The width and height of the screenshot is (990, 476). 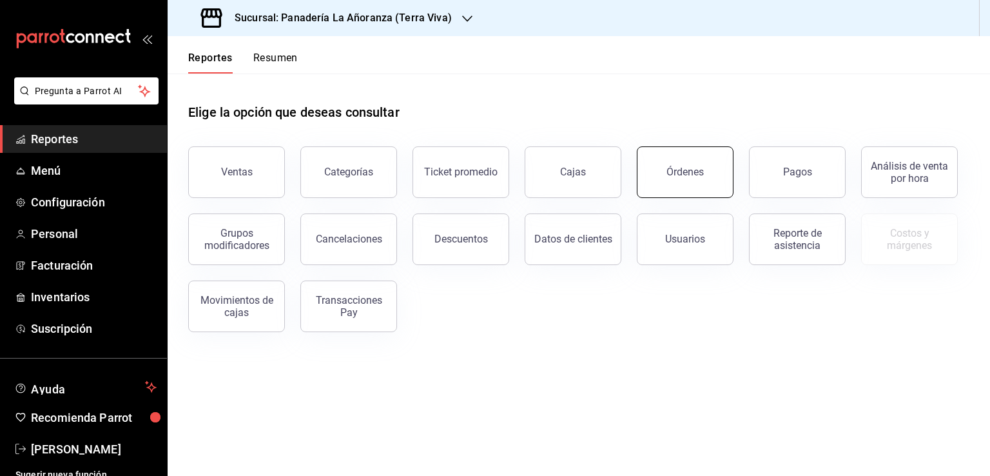 What do you see at coordinates (685, 238) in the screenshot?
I see `div: Usuarios` at bounding box center [685, 238].